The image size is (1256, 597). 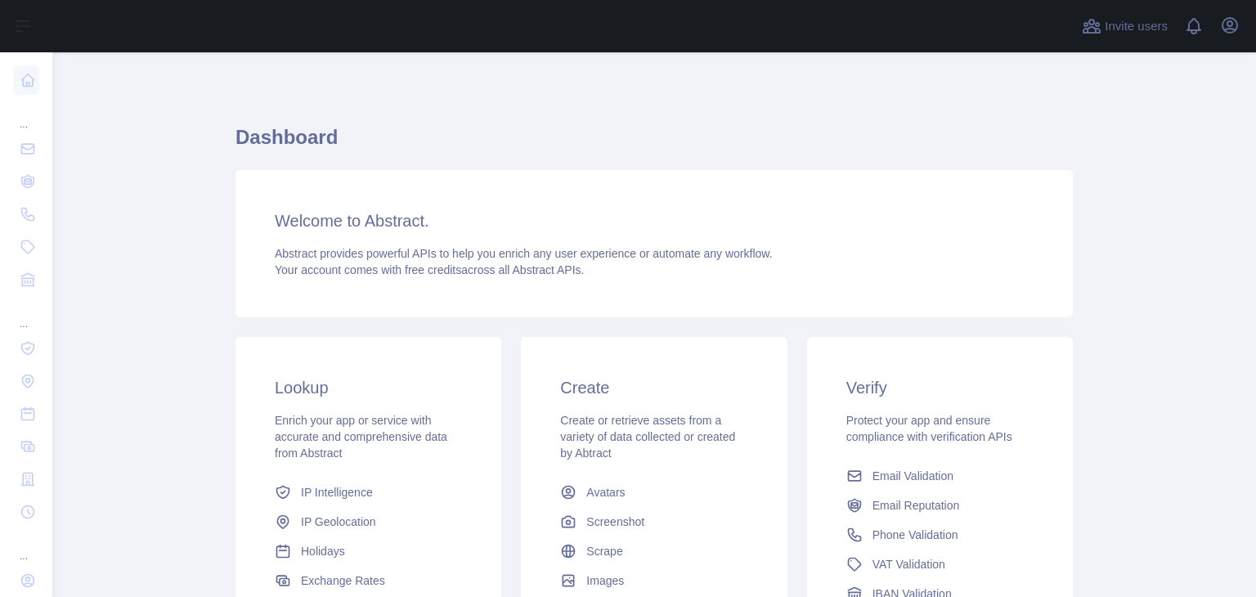 I want to click on a: Phone Validation, so click(x=940, y=535).